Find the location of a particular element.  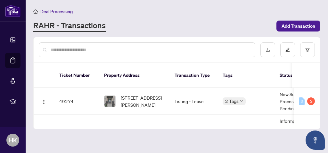

button: filter is located at coordinates (308, 50).